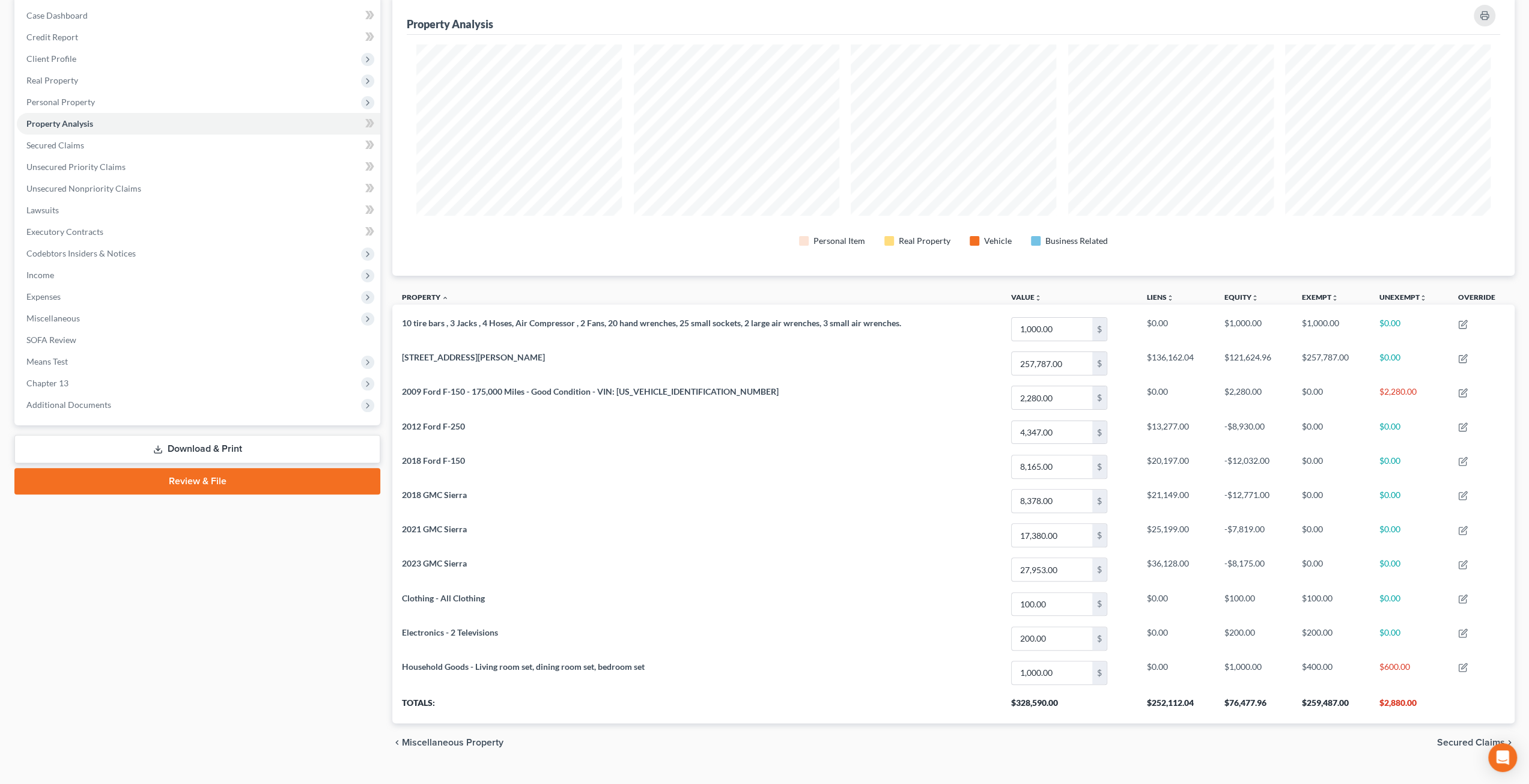  What do you see at coordinates (1330, 706) in the screenshot?
I see `th: $259,487.00` at bounding box center [1330, 706].